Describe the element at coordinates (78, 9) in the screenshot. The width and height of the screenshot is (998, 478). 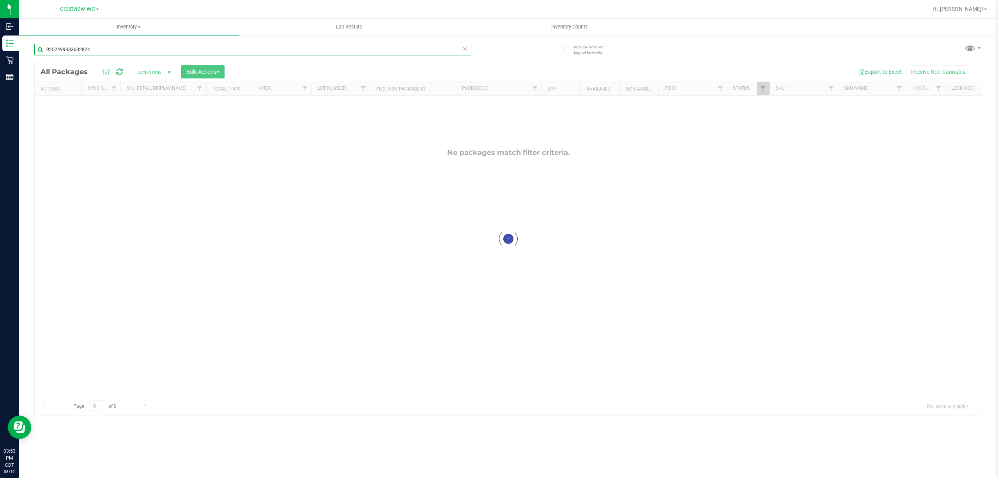
I see `span: Crestview WC` at that location.